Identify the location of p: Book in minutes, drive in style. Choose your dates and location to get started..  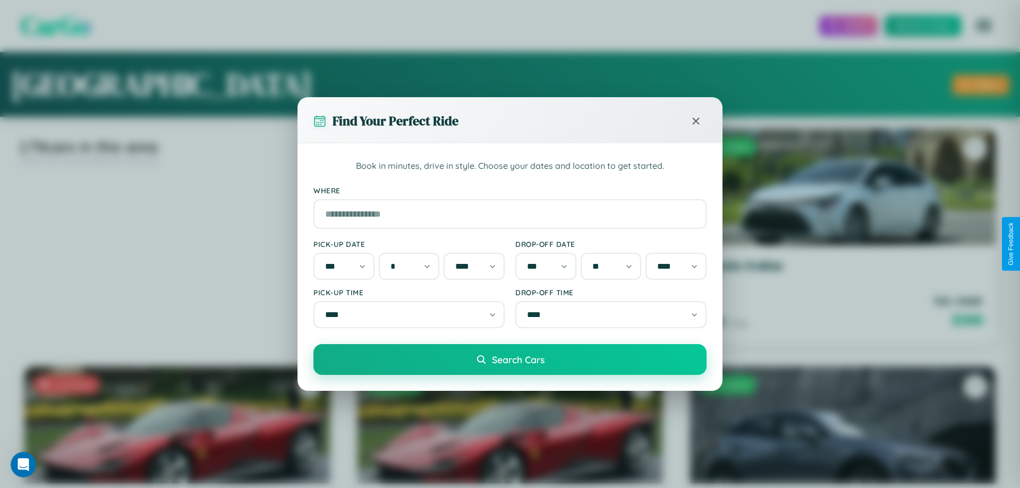
(510, 166).